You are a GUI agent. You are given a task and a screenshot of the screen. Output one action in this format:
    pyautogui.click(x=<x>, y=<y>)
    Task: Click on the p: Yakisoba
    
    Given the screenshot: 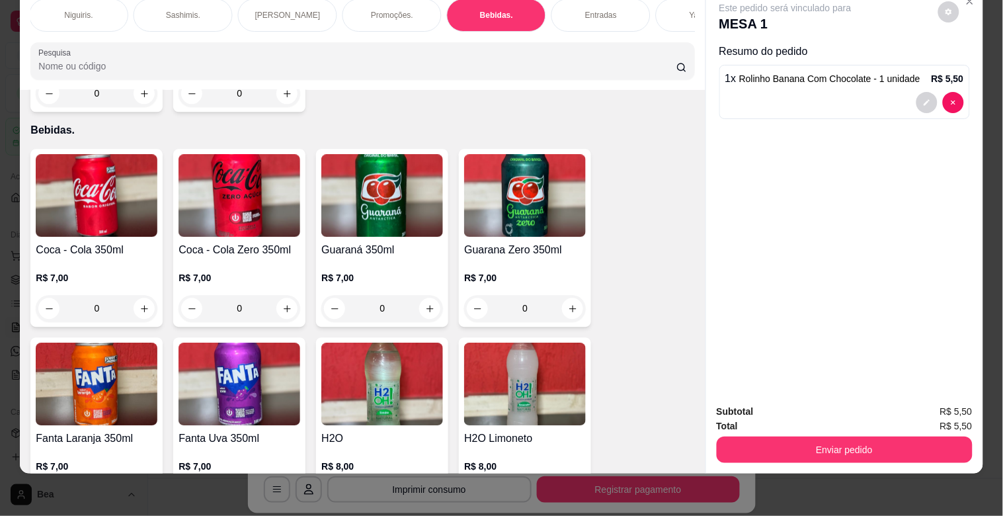 What is the action you would take?
    pyautogui.click(x=705, y=15)
    